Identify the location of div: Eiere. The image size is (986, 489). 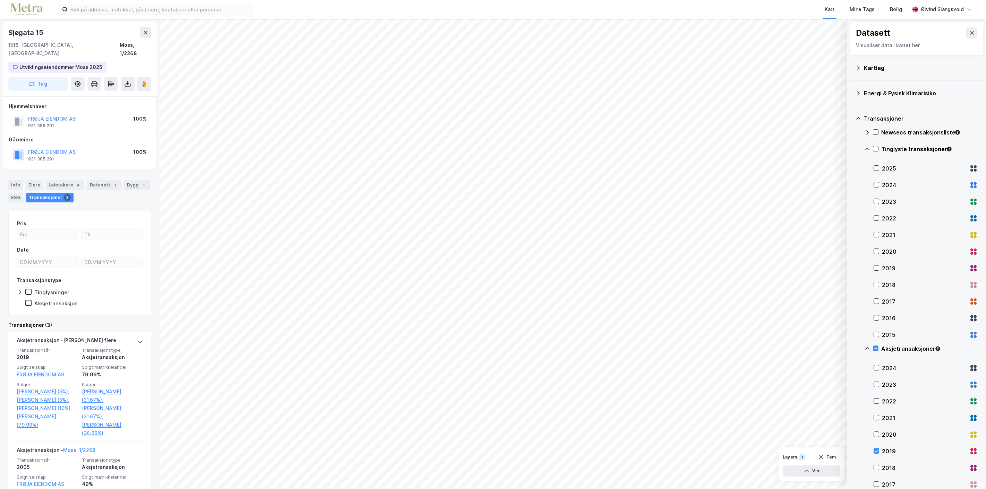
(34, 185).